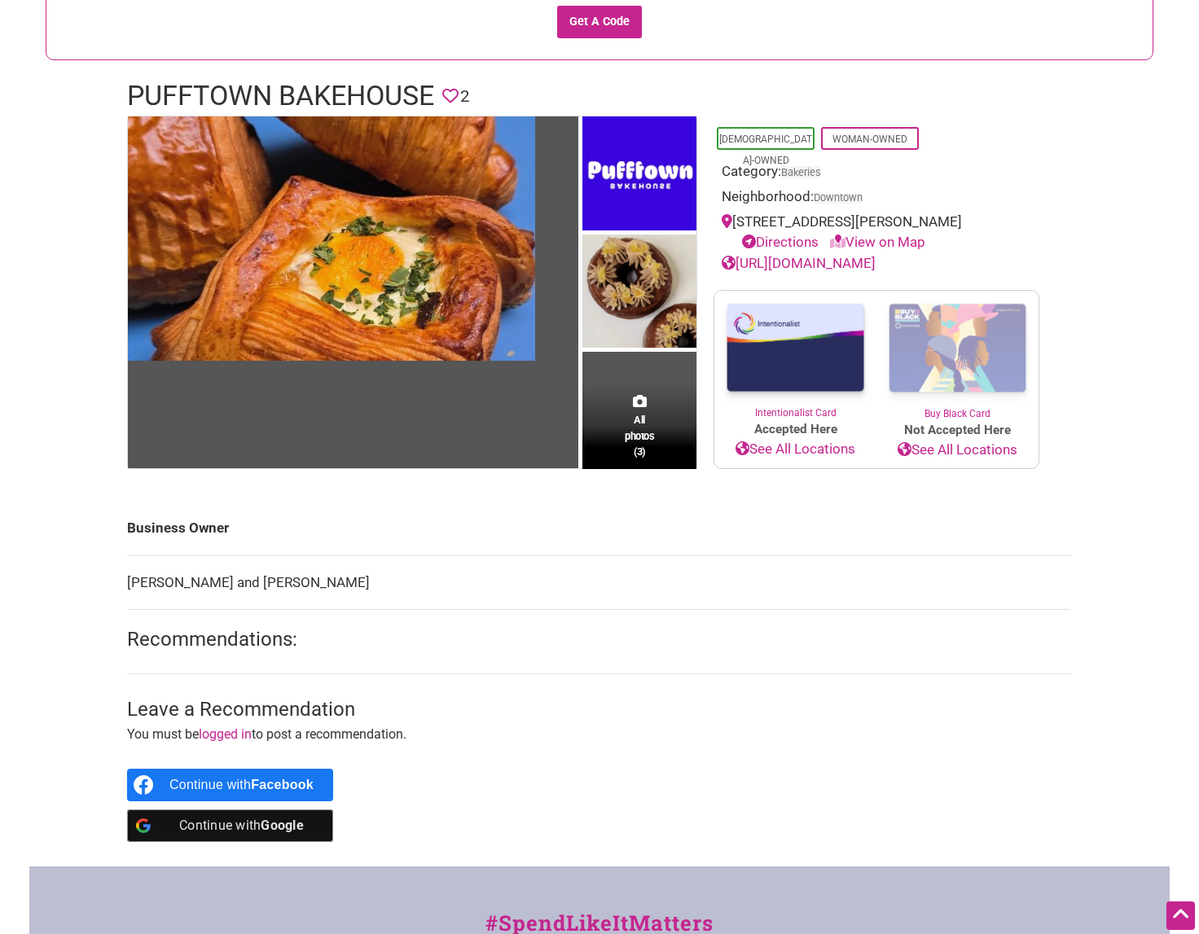 The image size is (1199, 934). What do you see at coordinates (957, 430) in the screenshot?
I see `span: Not Accepted Here` at bounding box center [957, 430].